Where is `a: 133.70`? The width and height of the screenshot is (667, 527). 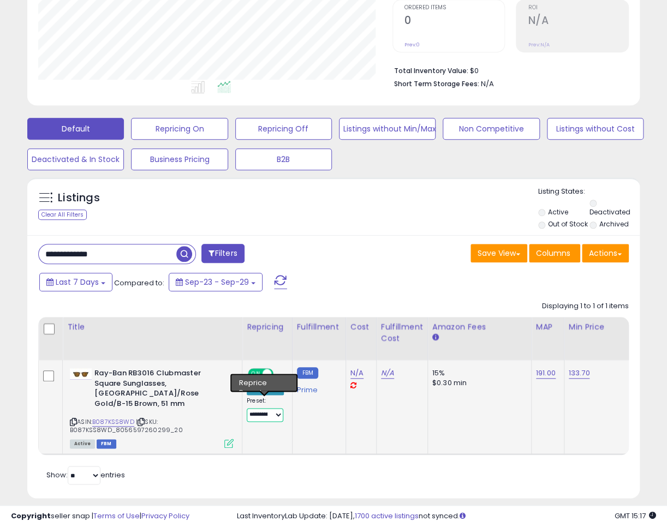 a: 133.70 is located at coordinates (579, 373).